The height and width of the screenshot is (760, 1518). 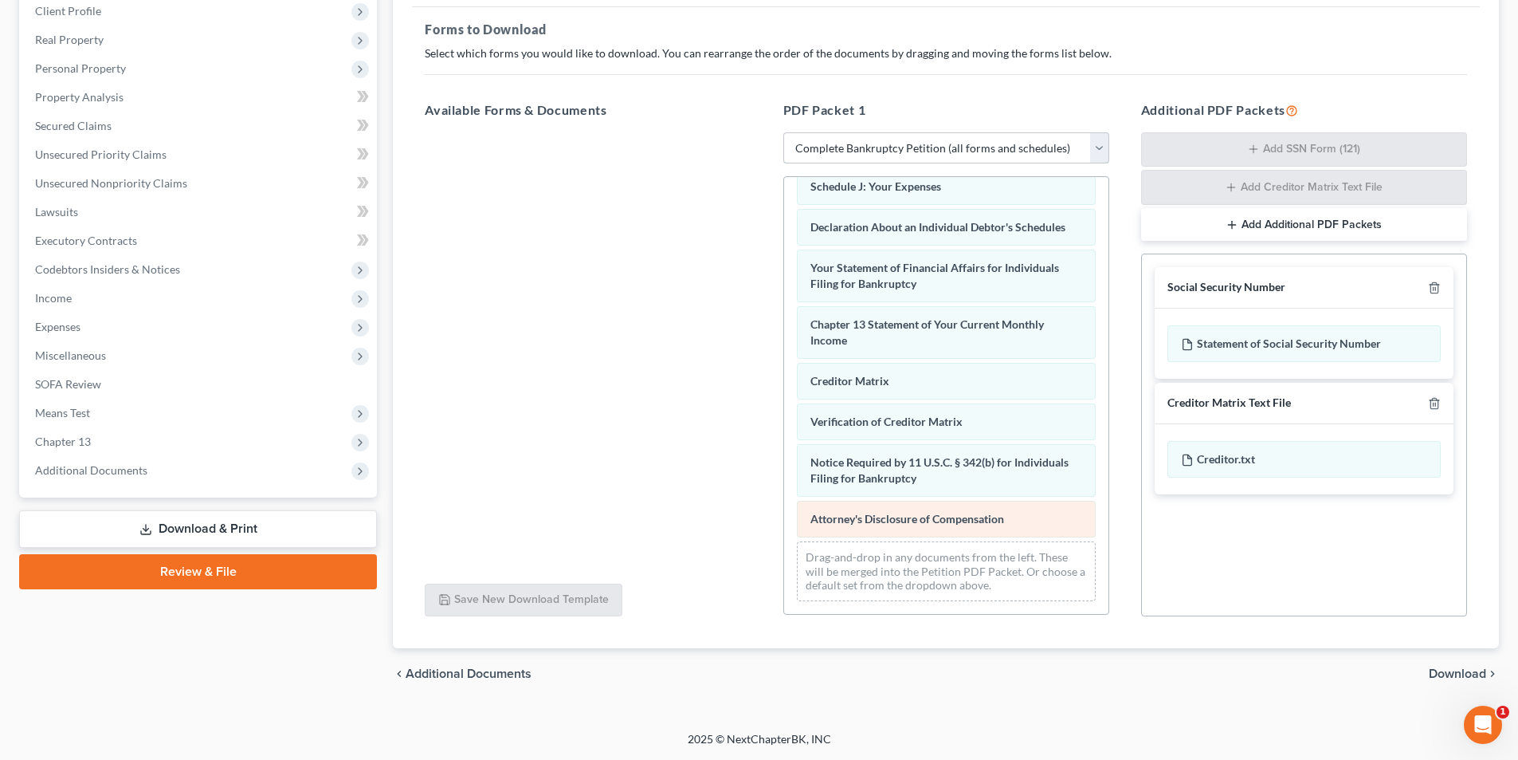 I want to click on span: Download, so click(x=1458, y=673).